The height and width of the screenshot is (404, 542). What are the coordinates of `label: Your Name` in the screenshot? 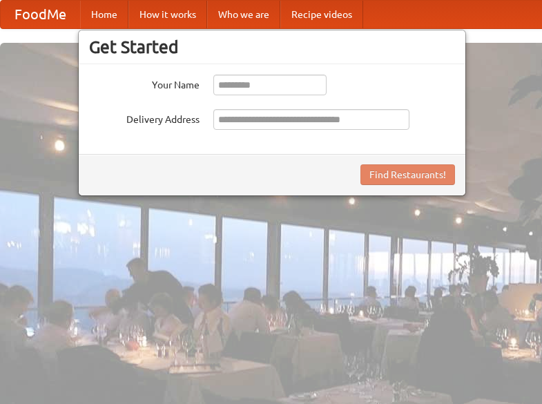 It's located at (144, 83).